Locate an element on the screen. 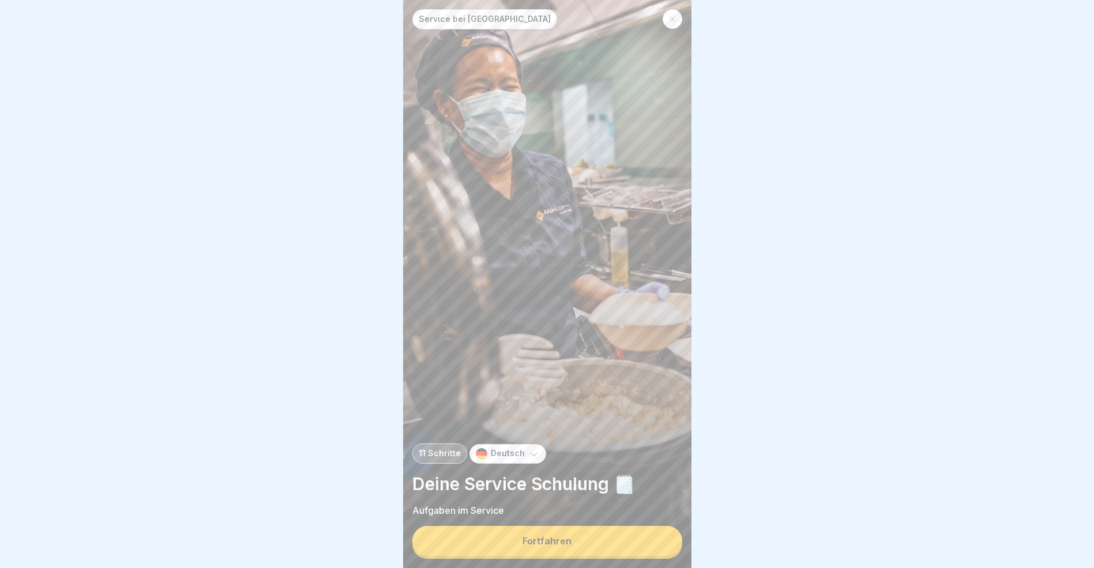 The height and width of the screenshot is (568, 1094). button: Fortfahren is located at coordinates (547, 541).